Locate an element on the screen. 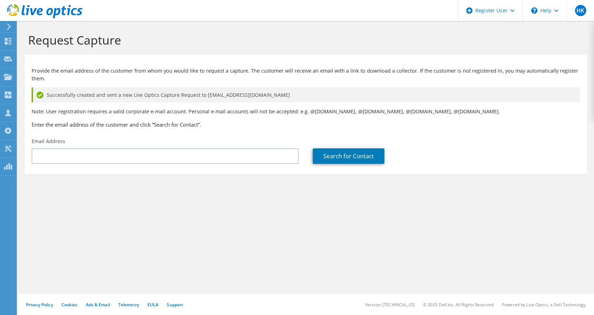 This screenshot has height=315, width=594. a: Cookies is located at coordinates (70, 305).